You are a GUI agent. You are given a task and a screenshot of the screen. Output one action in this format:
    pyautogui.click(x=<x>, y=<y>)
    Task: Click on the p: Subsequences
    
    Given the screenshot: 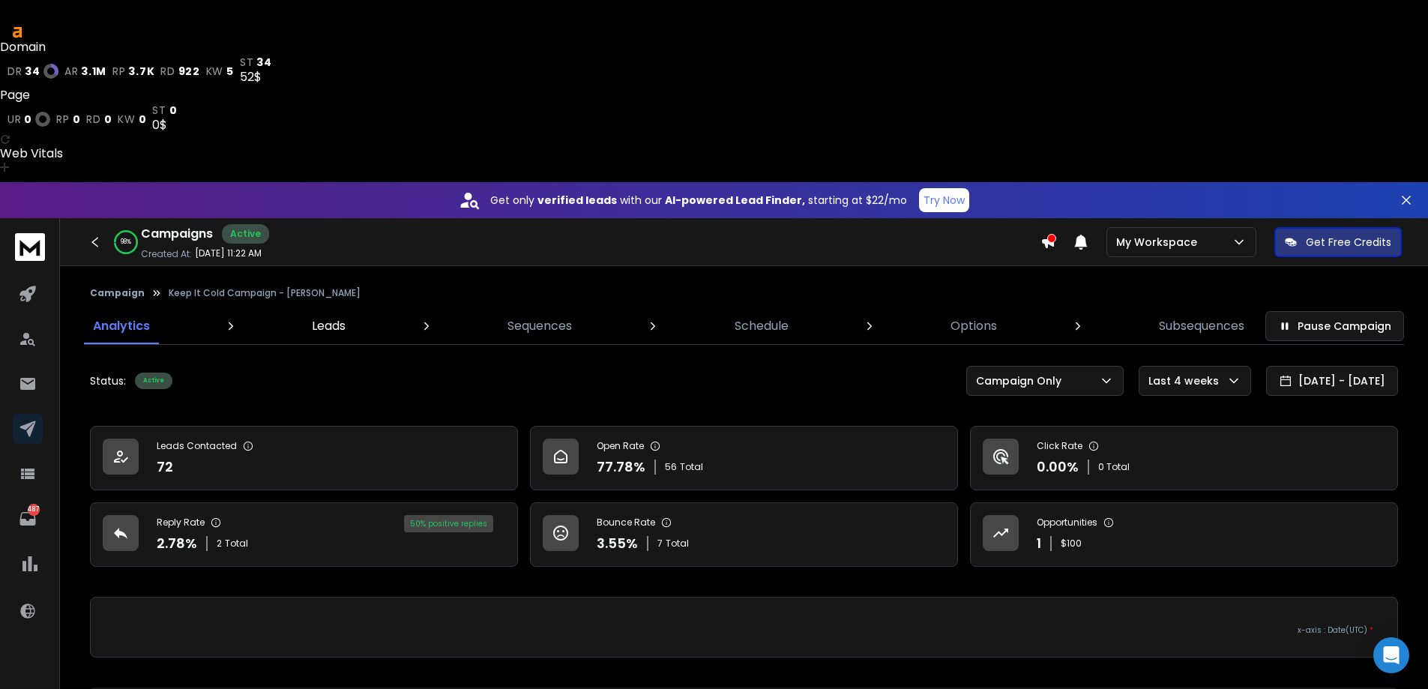 What is the action you would take?
    pyautogui.click(x=1202, y=326)
    